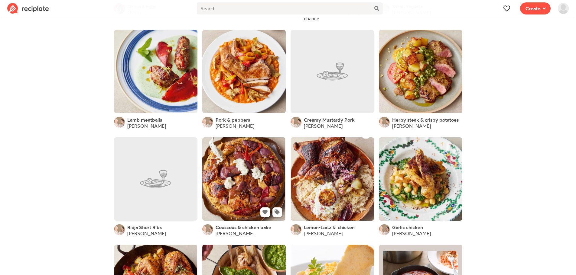  I want to click on span: Rioja Short Ribs, so click(144, 228).